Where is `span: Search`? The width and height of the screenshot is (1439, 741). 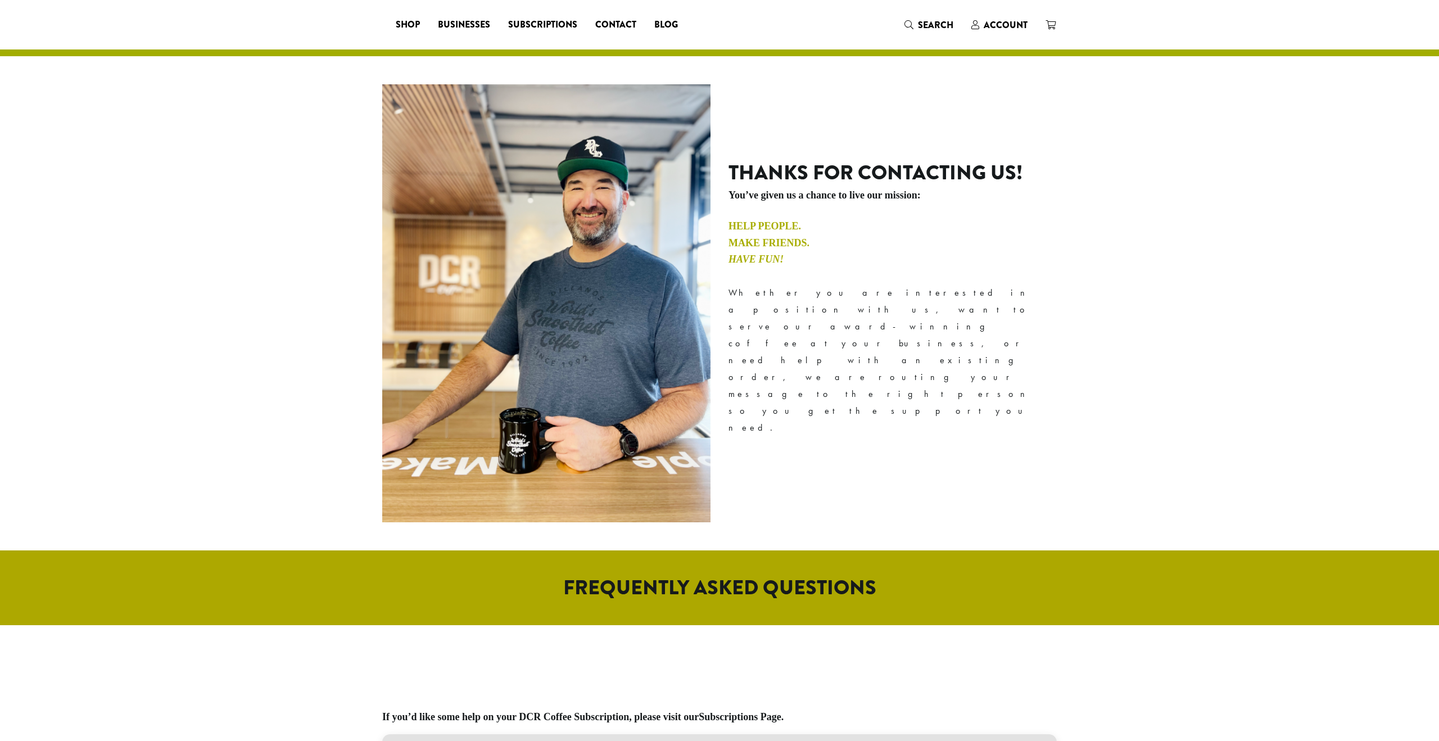 span: Search is located at coordinates (935, 25).